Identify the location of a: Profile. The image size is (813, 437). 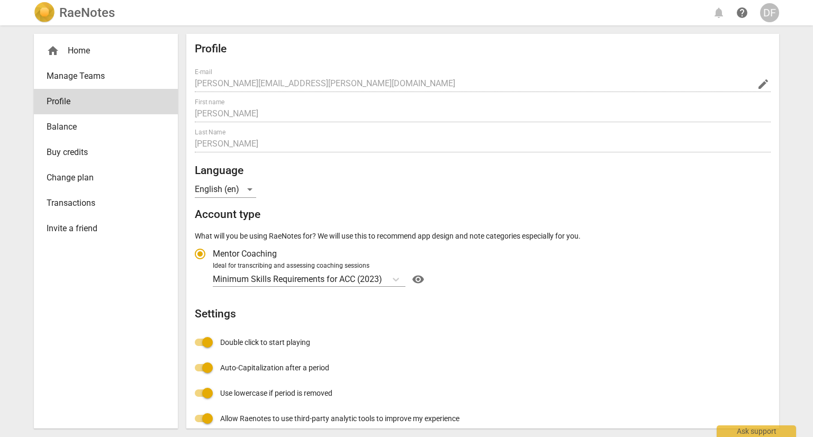
(106, 102).